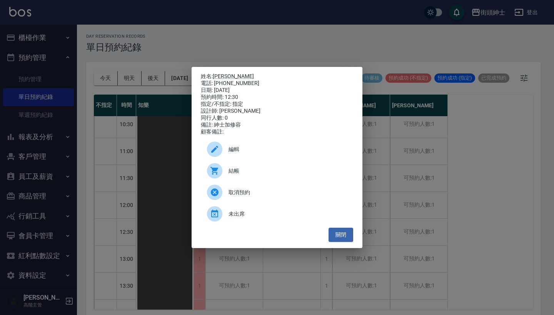 Image resolution: width=554 pixels, height=315 pixels. What do you see at coordinates (277, 118) in the screenshot?
I see `div: 同行人數: 0` at bounding box center [277, 118].